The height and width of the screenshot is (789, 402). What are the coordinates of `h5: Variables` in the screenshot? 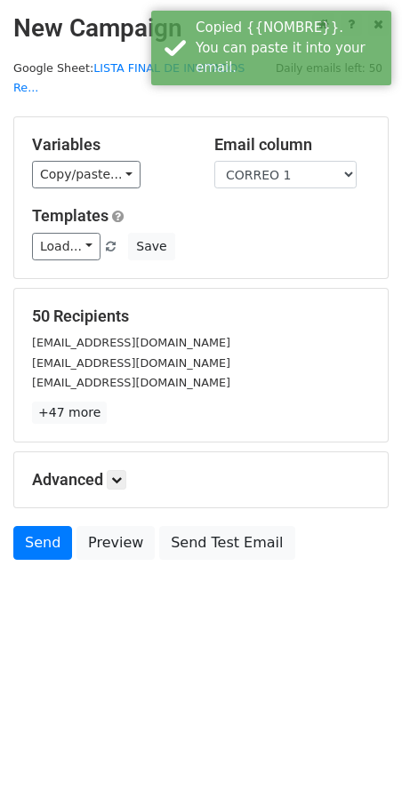 It's located at (109, 145).